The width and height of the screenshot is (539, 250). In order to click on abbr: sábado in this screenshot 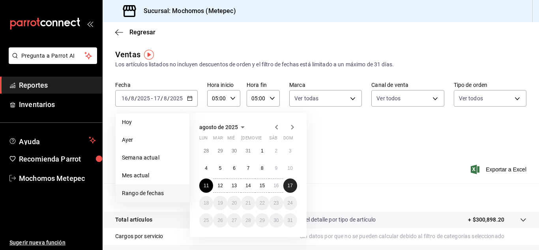, I will do `click(273, 139)`.